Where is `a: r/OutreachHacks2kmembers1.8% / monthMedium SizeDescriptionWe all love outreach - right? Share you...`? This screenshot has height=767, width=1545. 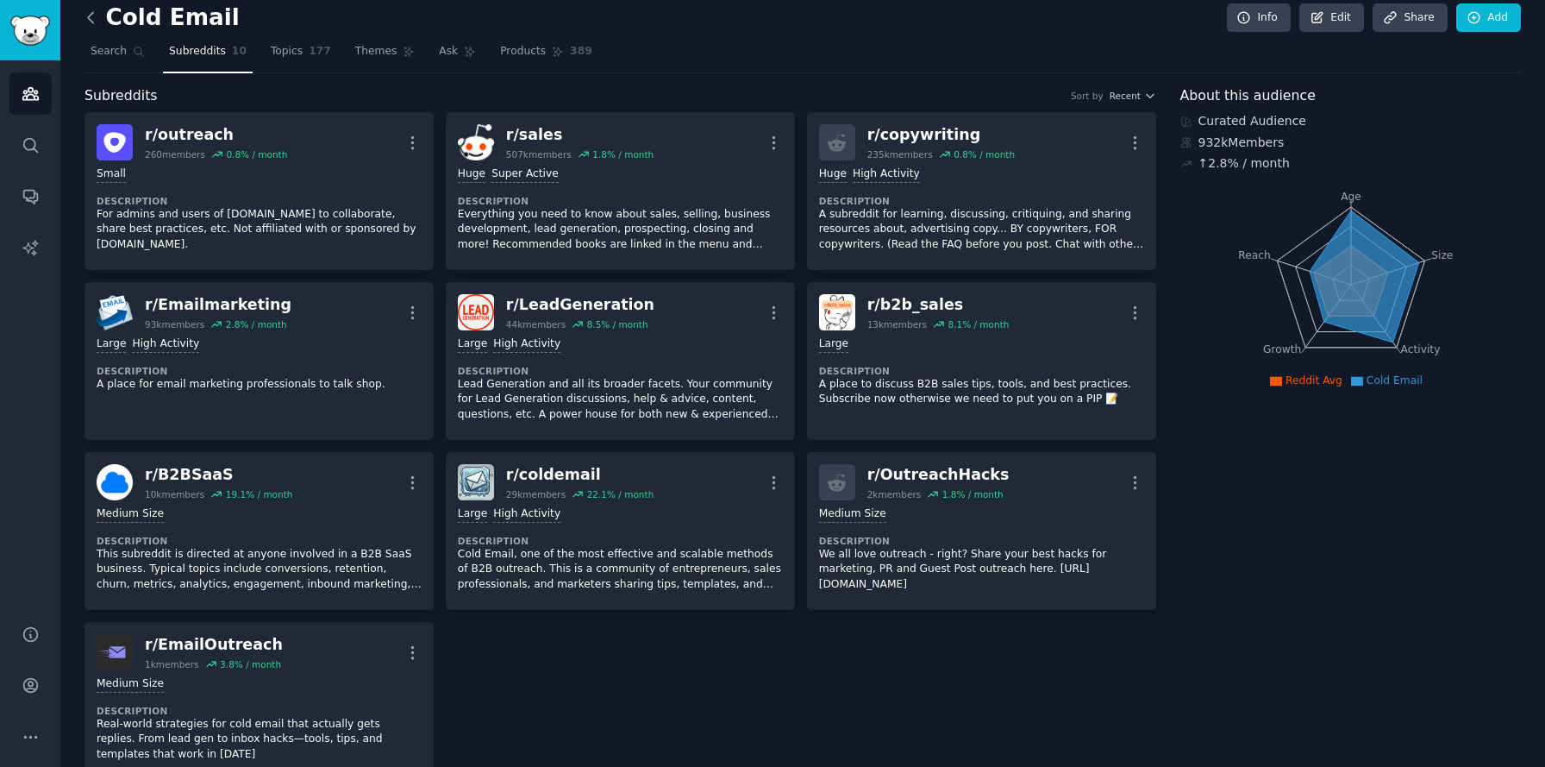 a: r/OutreachHacks2kmembers1.8% / monthMedium SizeDescriptionWe all love outreach - right? Share you... is located at coordinates (981, 530).